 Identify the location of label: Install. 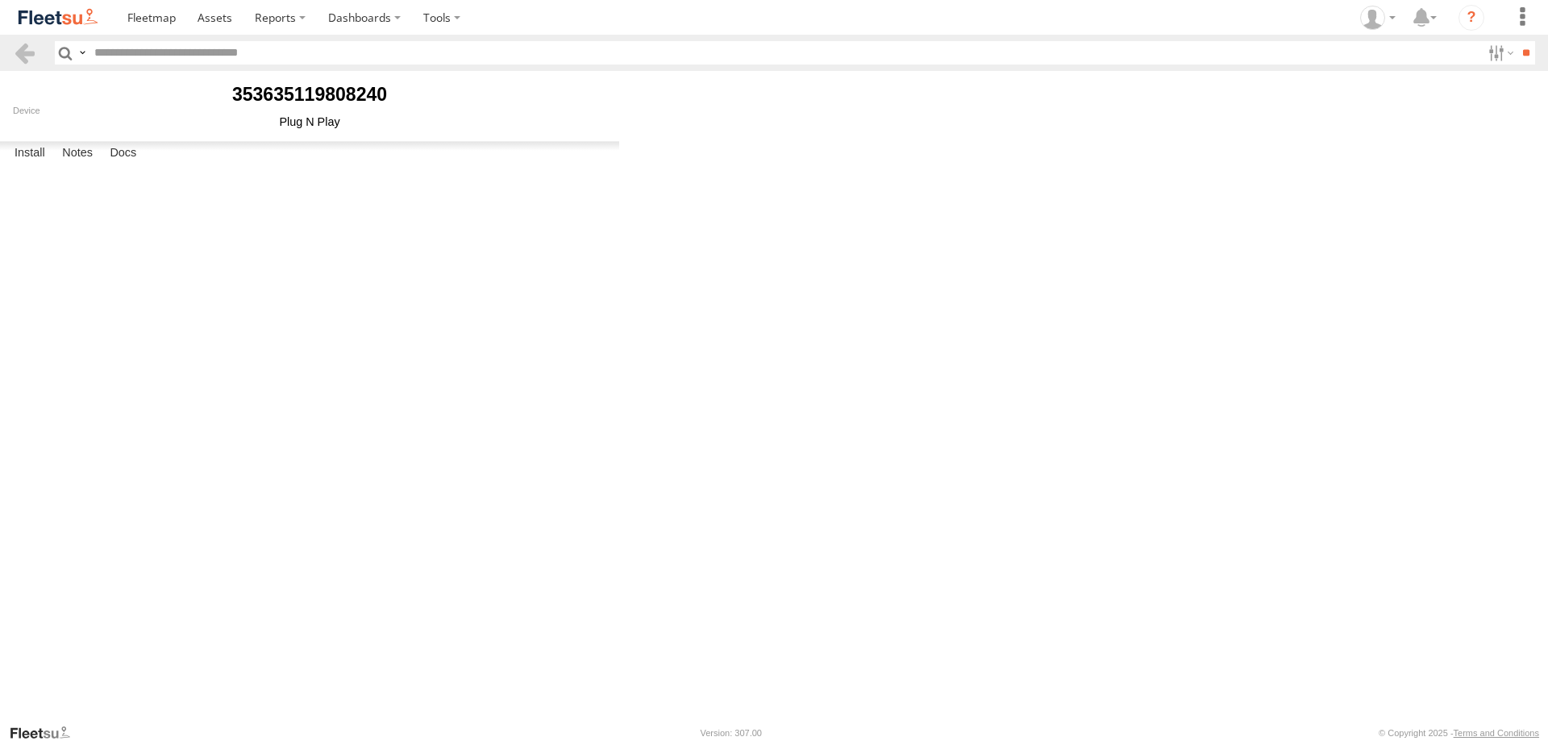
(30, 153).